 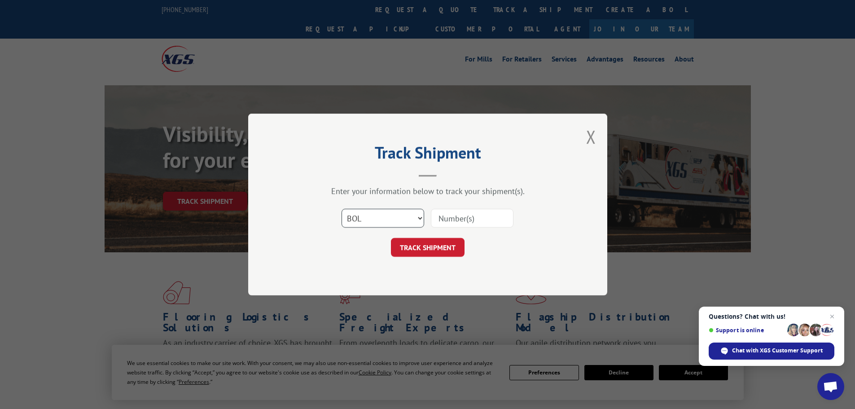 I want to click on span: Chat with XGS Customer Support, so click(x=777, y=350).